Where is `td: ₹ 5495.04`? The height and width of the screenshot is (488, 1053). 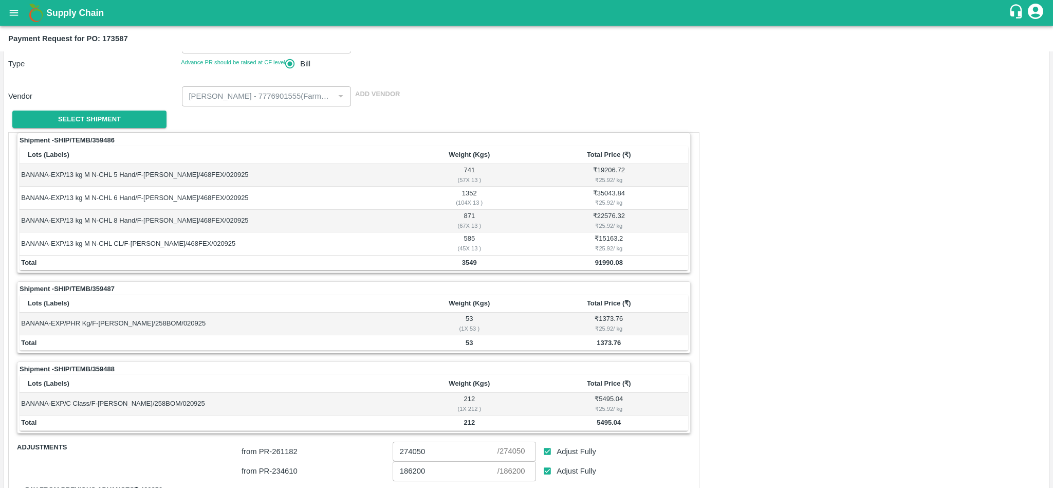 td: ₹ 5495.04 is located at coordinates (609, 404).